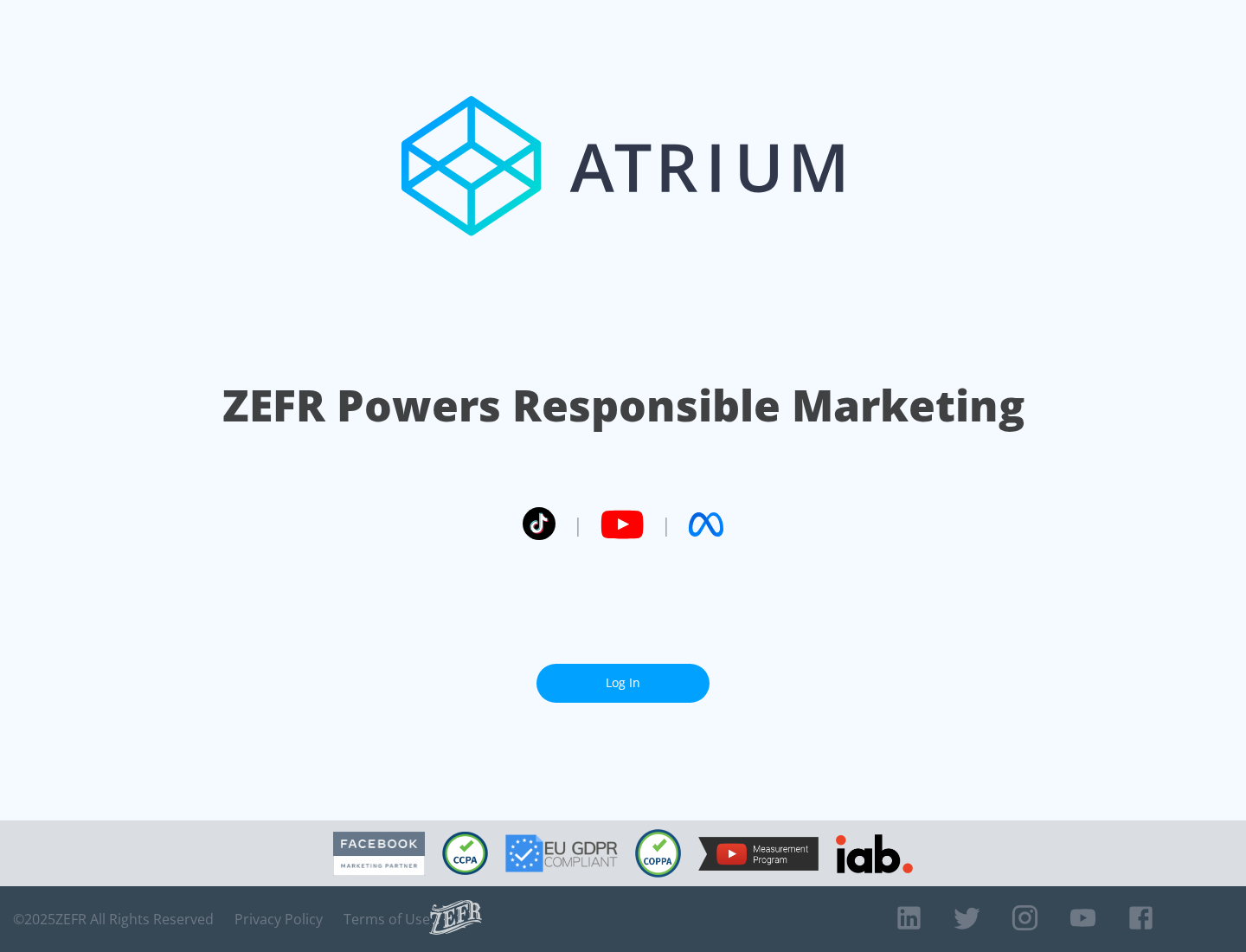 Image resolution: width=1246 pixels, height=952 pixels. I want to click on img: CCPA Compliant, so click(465, 854).